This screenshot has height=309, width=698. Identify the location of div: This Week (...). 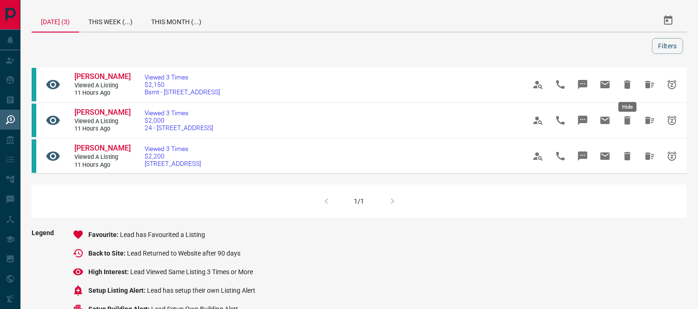
(110, 20).